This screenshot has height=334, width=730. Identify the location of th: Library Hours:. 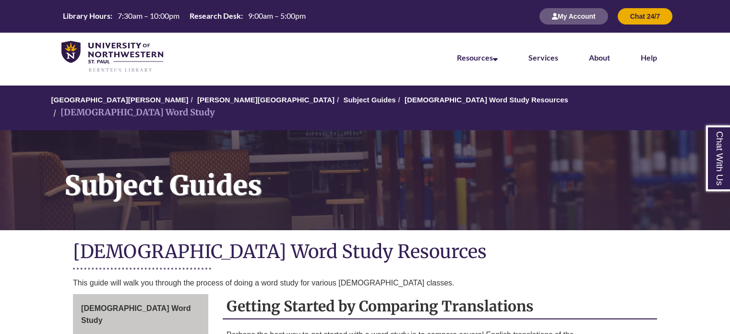
(86, 16).